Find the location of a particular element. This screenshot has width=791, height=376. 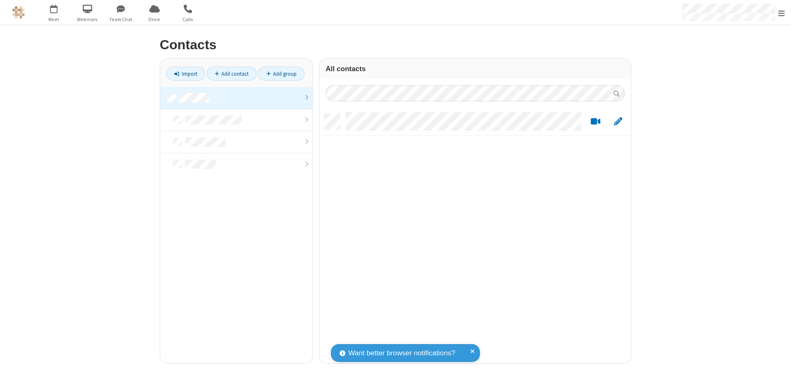

span: Calls is located at coordinates (188, 19).